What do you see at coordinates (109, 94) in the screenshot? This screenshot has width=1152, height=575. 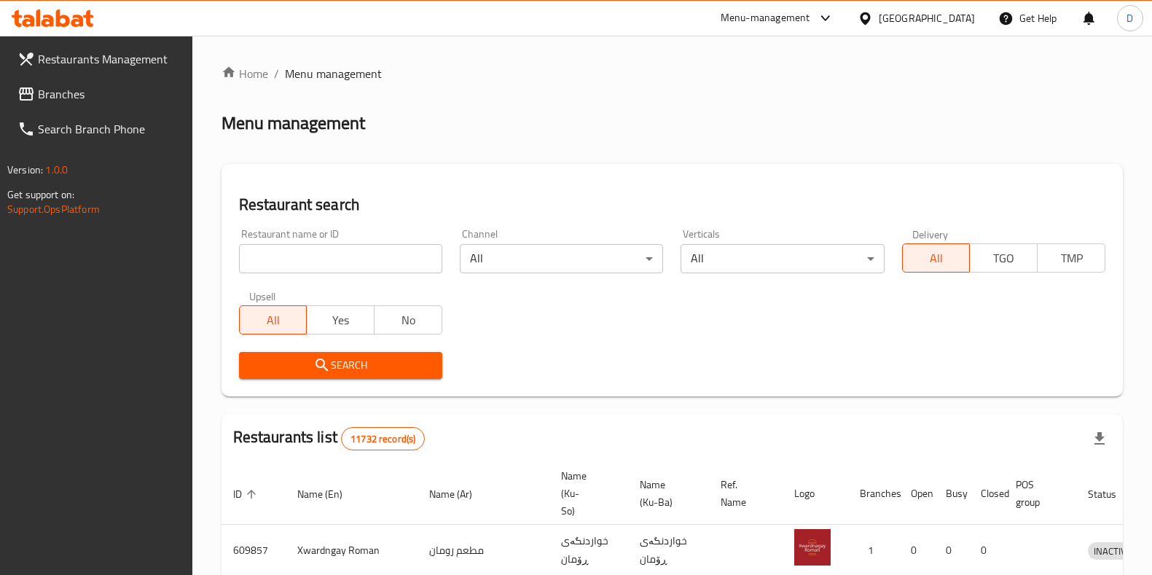 I see `span: Branches` at bounding box center [109, 94].